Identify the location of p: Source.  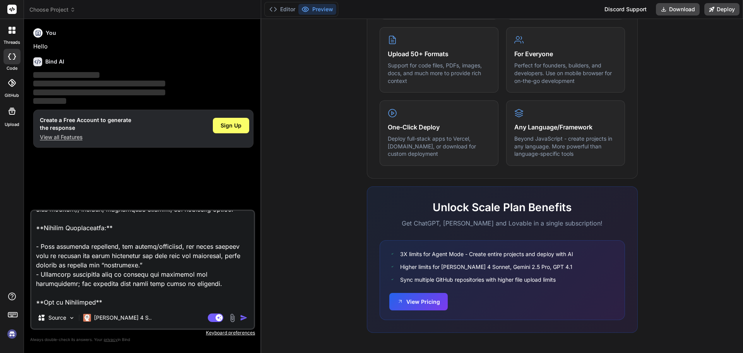
(57, 317).